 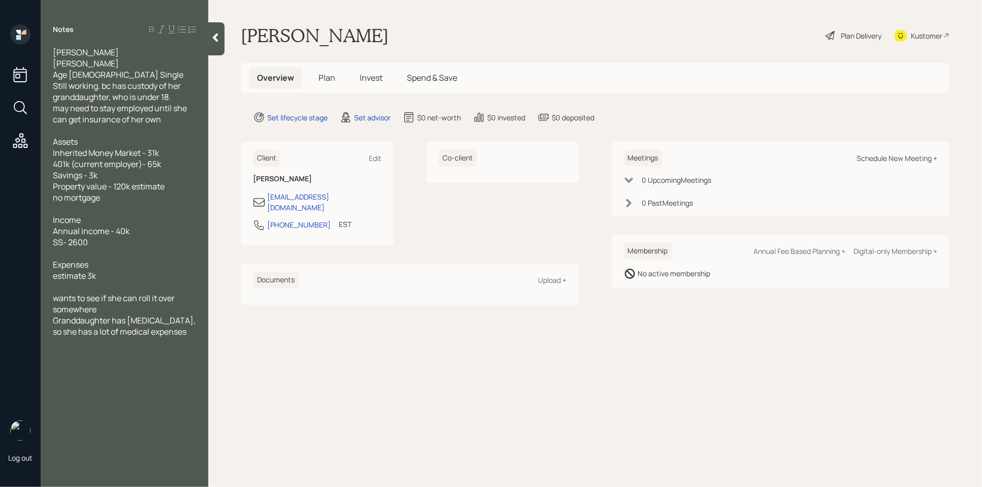 What do you see at coordinates (65, 142) in the screenshot?
I see `span: Assets` at bounding box center [65, 142].